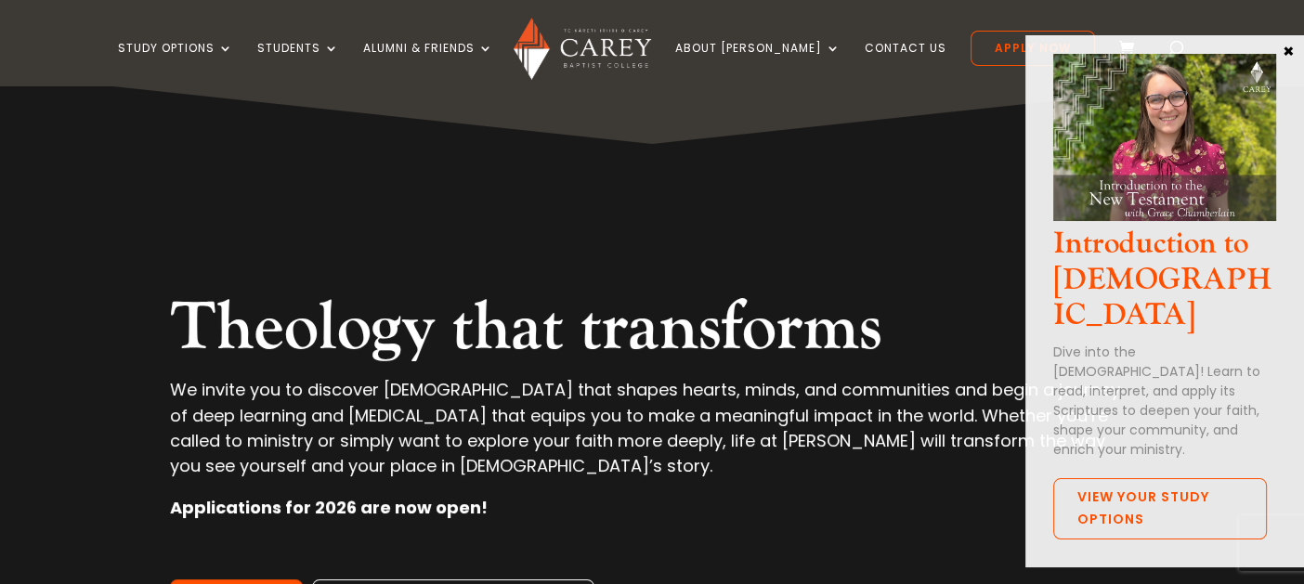 The height and width of the screenshot is (584, 1304). What do you see at coordinates (298, 63) in the screenshot?
I see `a: Students` at bounding box center [298, 63].